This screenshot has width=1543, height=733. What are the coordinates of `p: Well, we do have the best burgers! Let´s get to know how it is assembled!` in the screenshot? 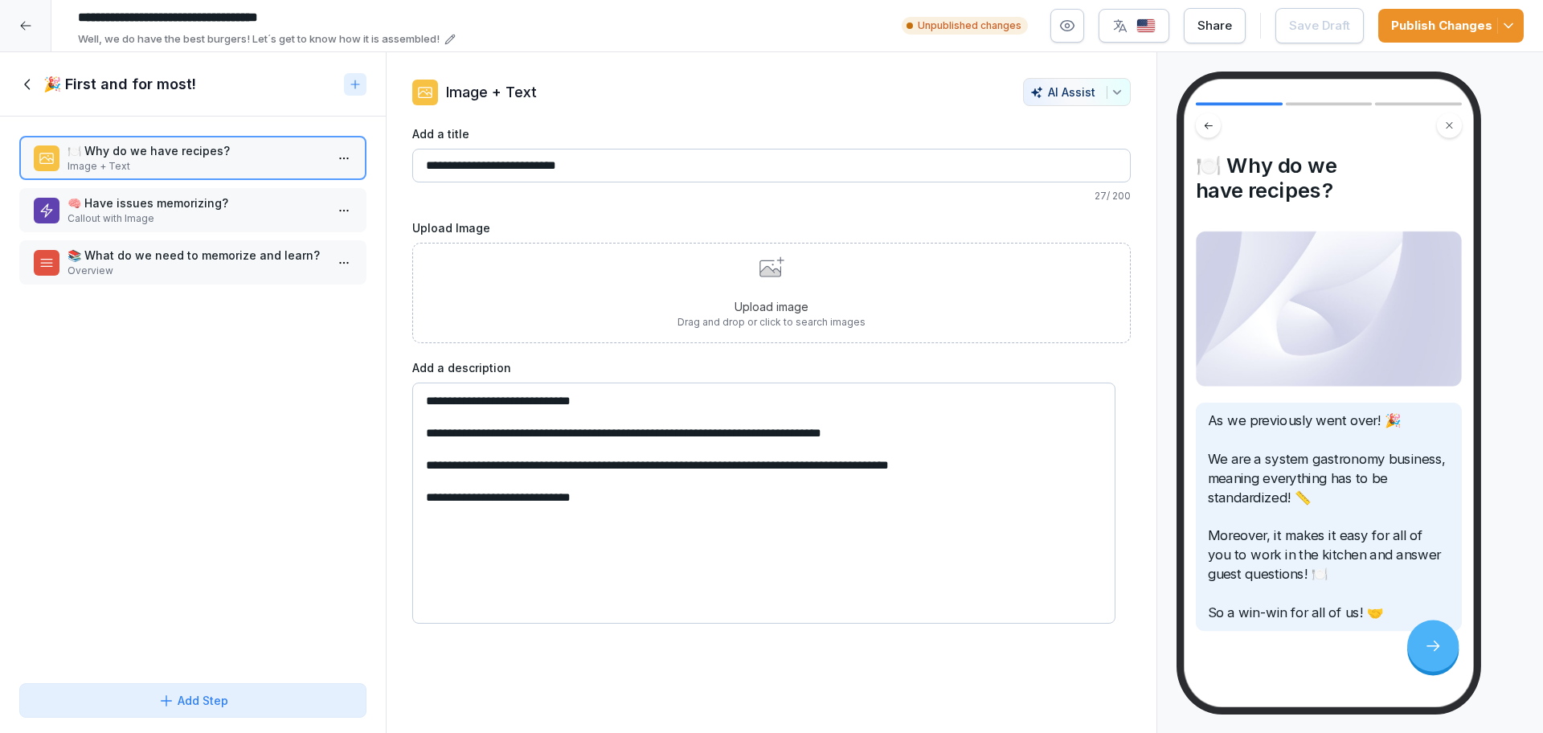 It's located at (259, 39).